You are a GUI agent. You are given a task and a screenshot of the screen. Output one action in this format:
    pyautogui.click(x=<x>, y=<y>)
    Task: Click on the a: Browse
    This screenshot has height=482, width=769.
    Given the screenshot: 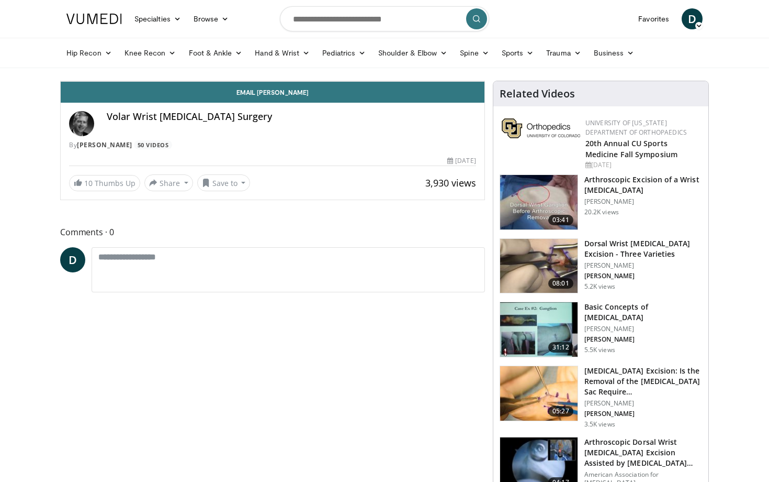 What is the action you would take?
    pyautogui.click(x=211, y=19)
    